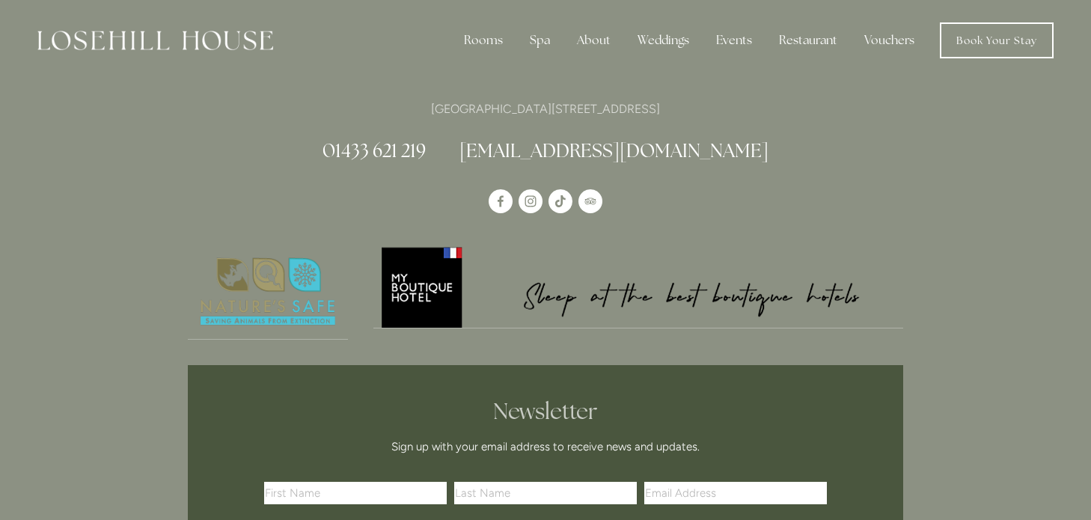  I want to click on a: Instagram, so click(531, 201).